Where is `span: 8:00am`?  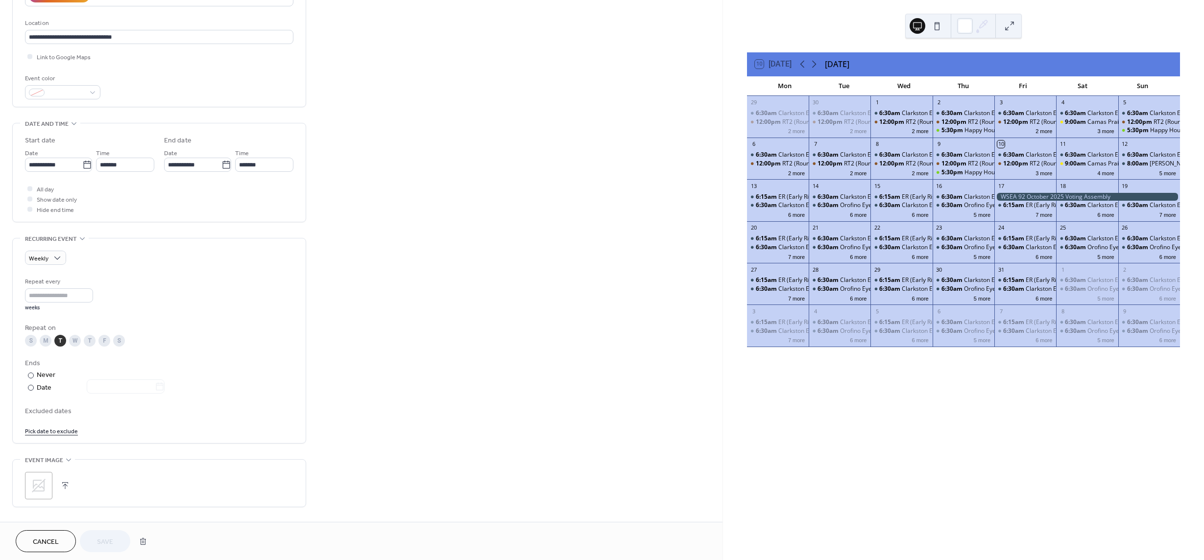 span: 8:00am is located at coordinates (1138, 164).